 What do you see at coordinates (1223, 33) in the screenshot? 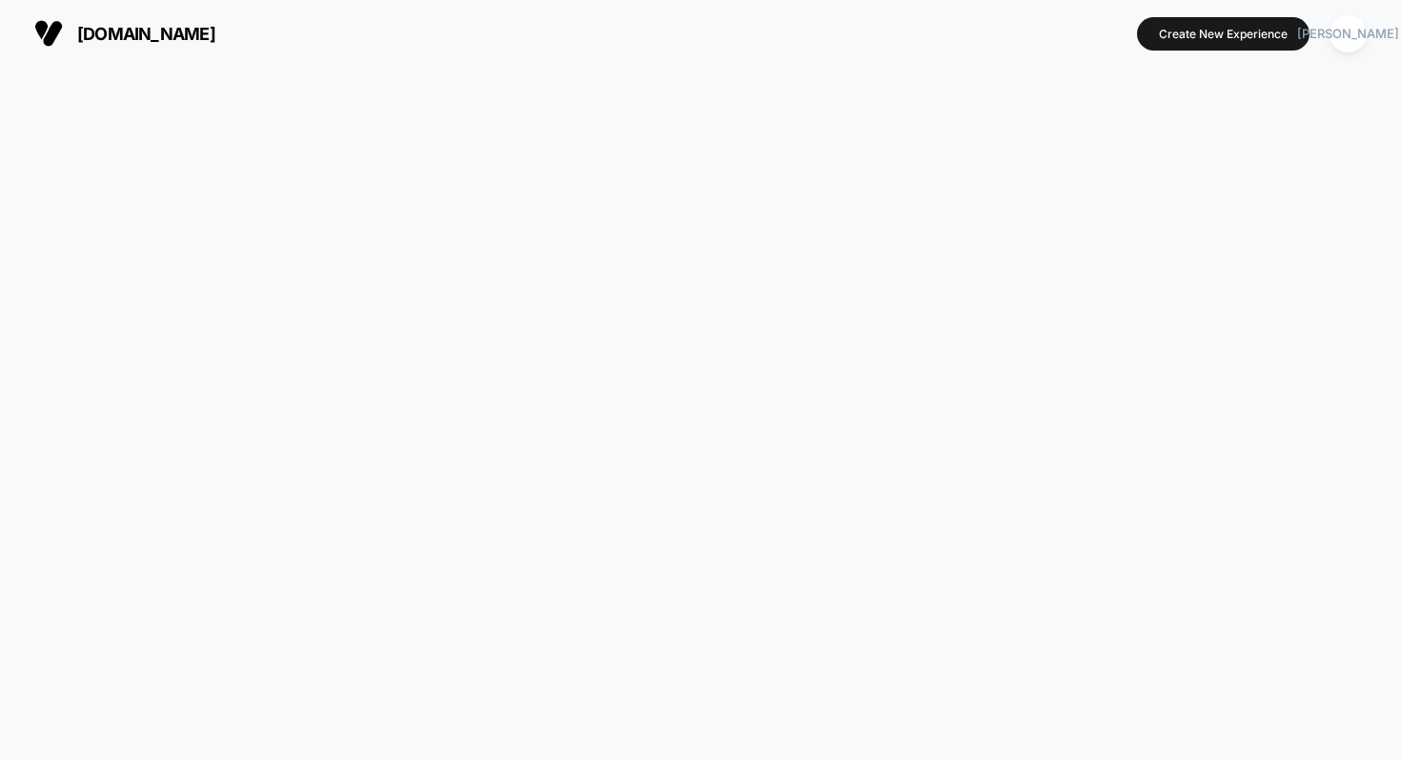
I see `button: Create New Experience` at bounding box center [1223, 33].